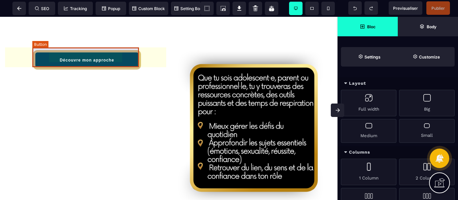  What do you see at coordinates (369, 131) in the screenshot?
I see `div: Medium` at bounding box center [369, 131].